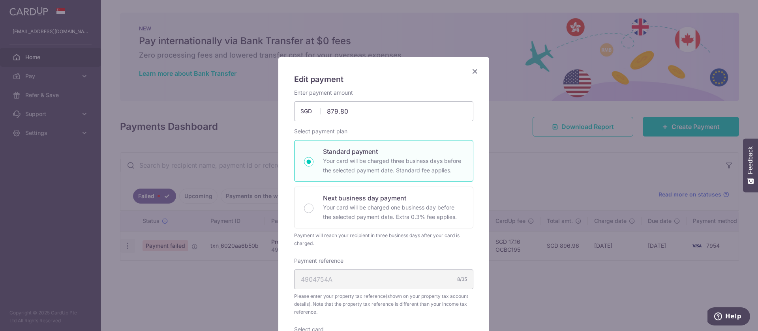 The height and width of the screenshot is (331, 758). I want to click on label: Enter payment amount, so click(323, 93).